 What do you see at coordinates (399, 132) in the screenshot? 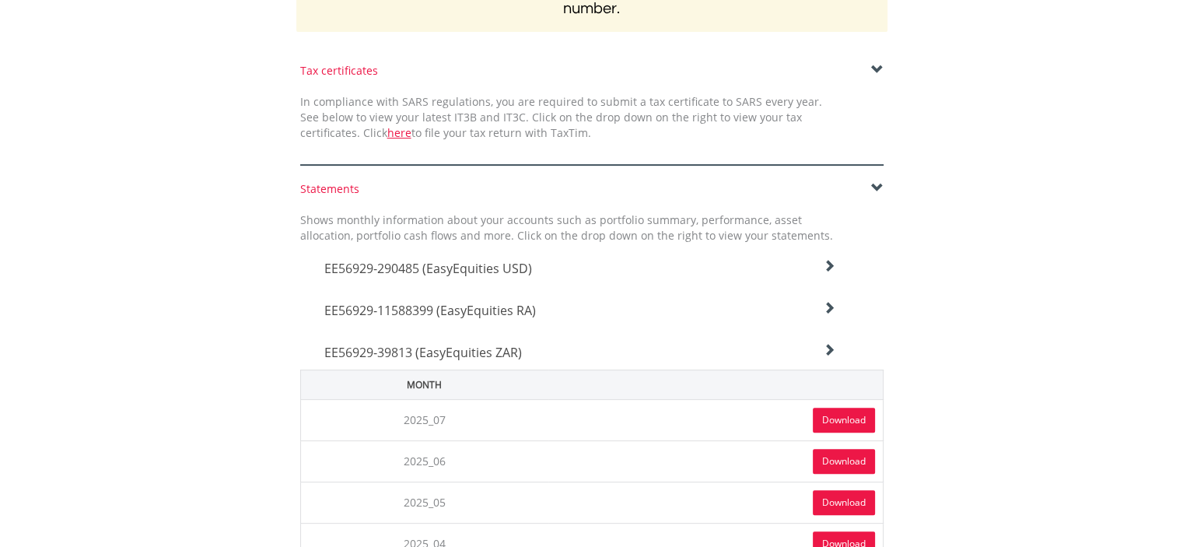
I see `a: here` at bounding box center [399, 132].